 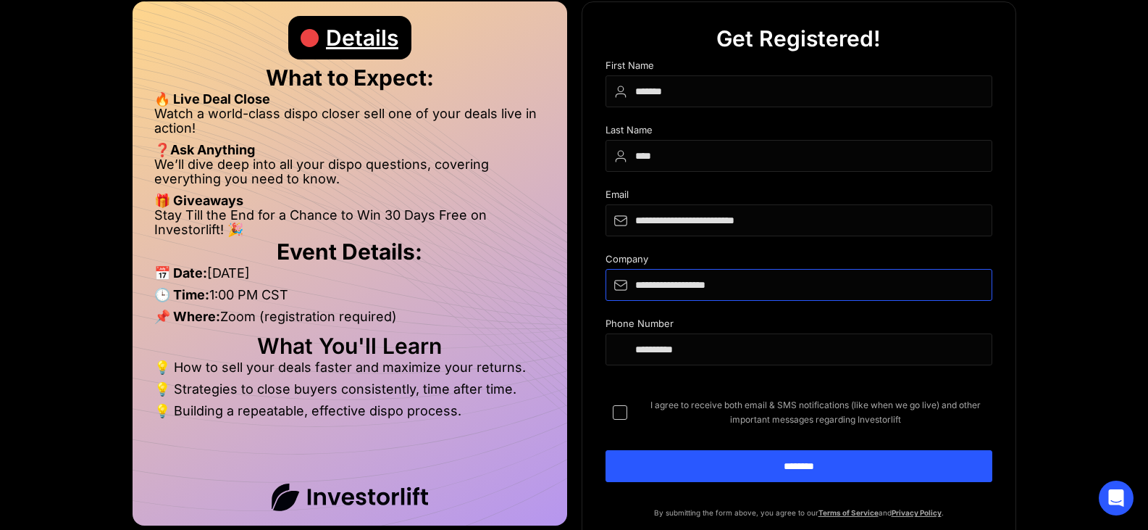 What do you see at coordinates (799, 325) in the screenshot?
I see `div: Phone Number` at bounding box center [799, 325].